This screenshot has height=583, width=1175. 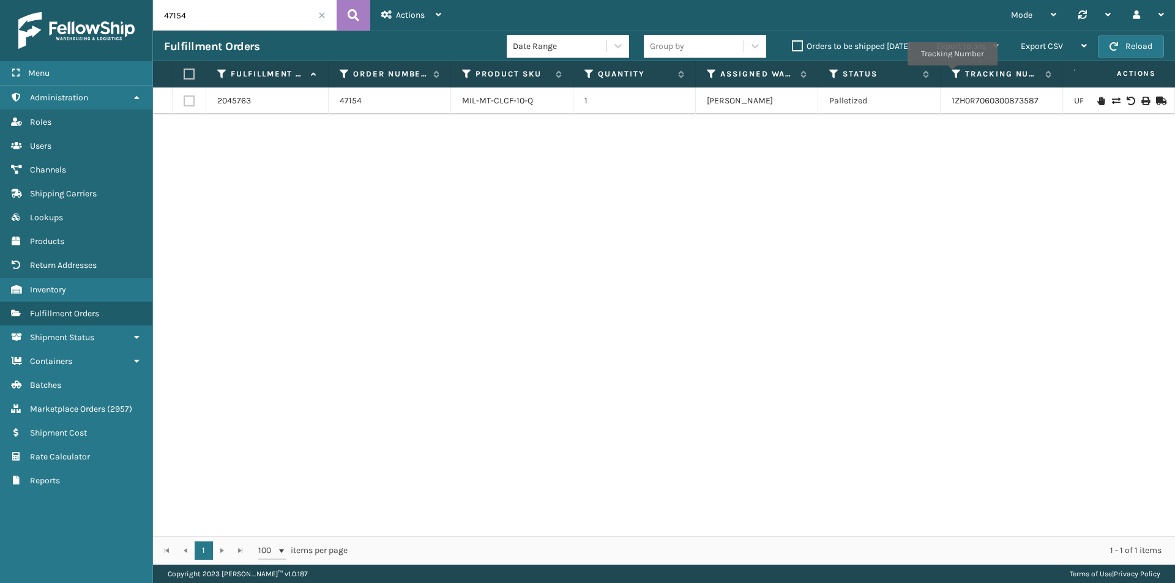 What do you see at coordinates (51, 361) in the screenshot?
I see `span: Containers` at bounding box center [51, 361].